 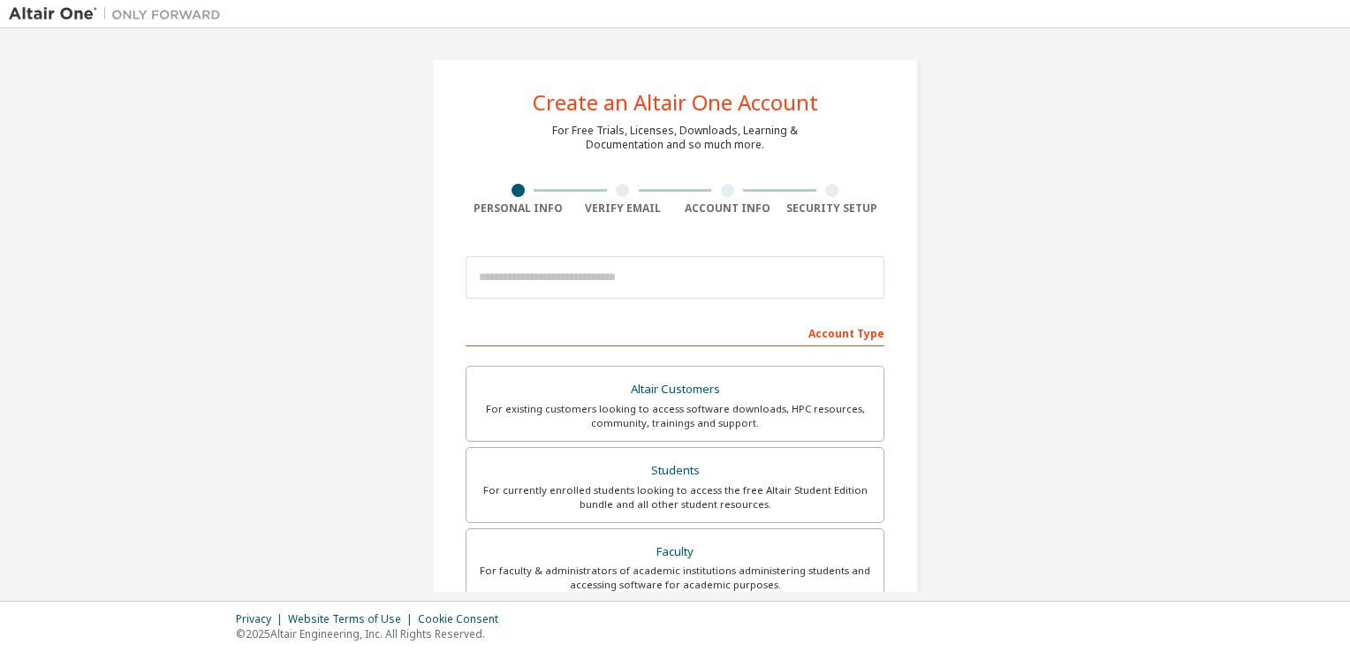 I want to click on div: Altair Customers, so click(x=675, y=390).